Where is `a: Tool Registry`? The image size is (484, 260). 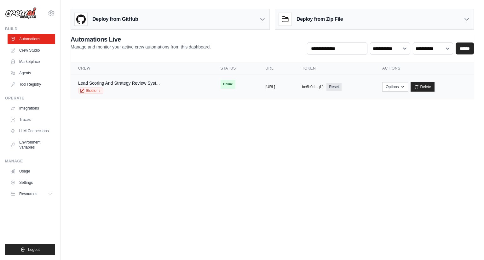
a: Tool Registry is located at coordinates (31, 84).